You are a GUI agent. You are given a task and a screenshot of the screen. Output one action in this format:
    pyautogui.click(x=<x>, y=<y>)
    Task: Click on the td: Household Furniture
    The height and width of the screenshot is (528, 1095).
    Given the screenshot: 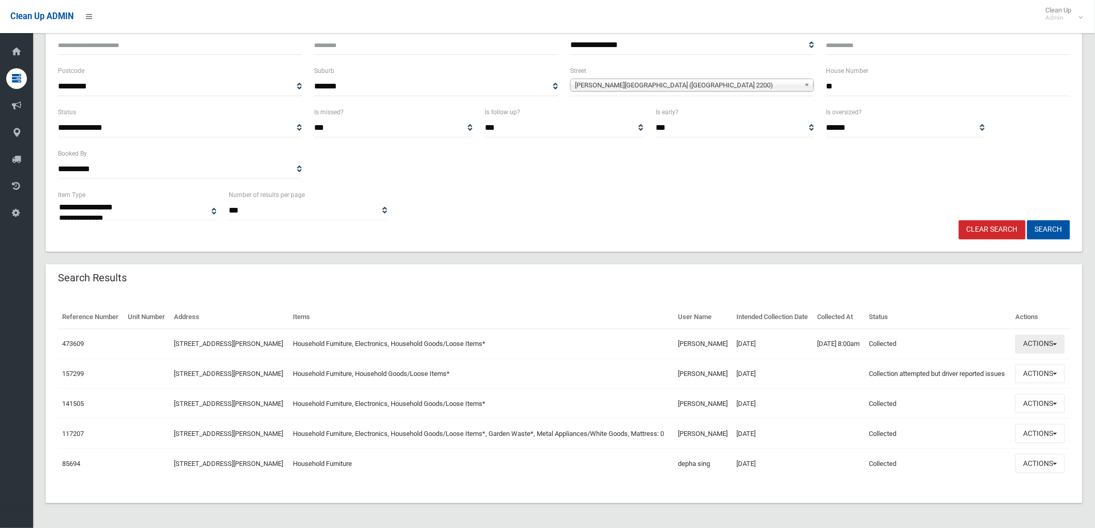 What is the action you would take?
    pyautogui.click(x=481, y=464)
    